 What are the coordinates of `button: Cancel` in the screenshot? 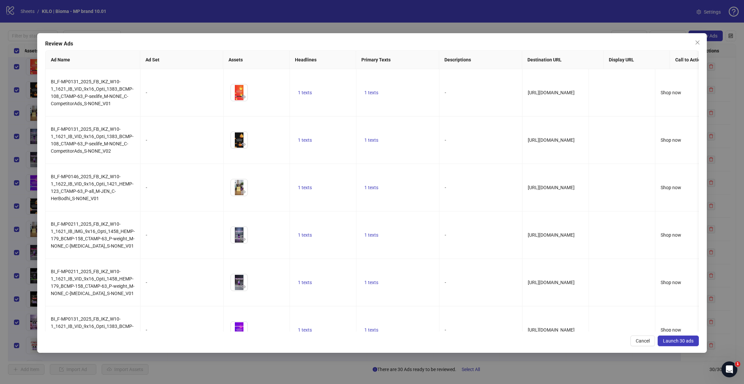 It's located at (642, 341).